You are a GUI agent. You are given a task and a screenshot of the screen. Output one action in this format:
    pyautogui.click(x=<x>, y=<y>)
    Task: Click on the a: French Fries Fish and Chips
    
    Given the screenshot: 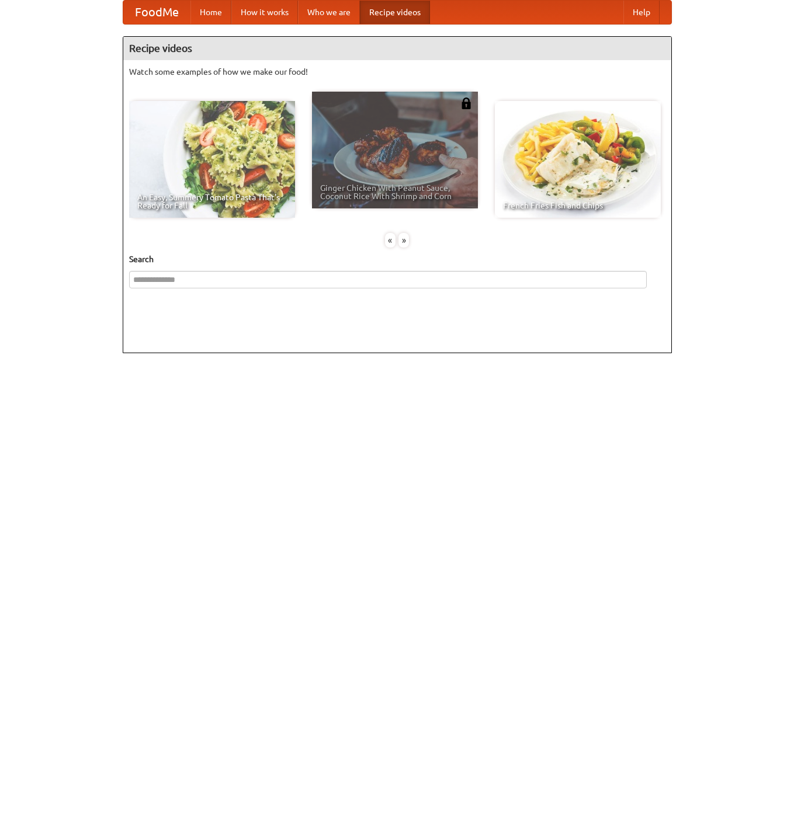 What is the action you would take?
    pyautogui.click(x=578, y=159)
    